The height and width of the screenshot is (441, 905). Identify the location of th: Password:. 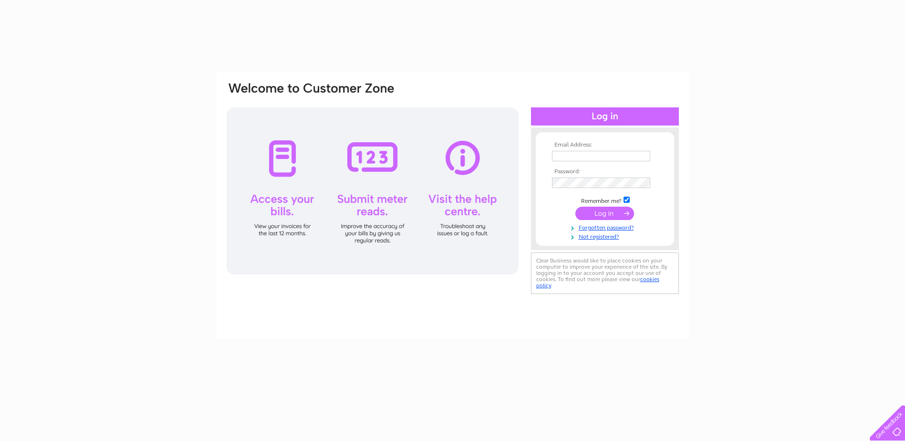
(605, 172).